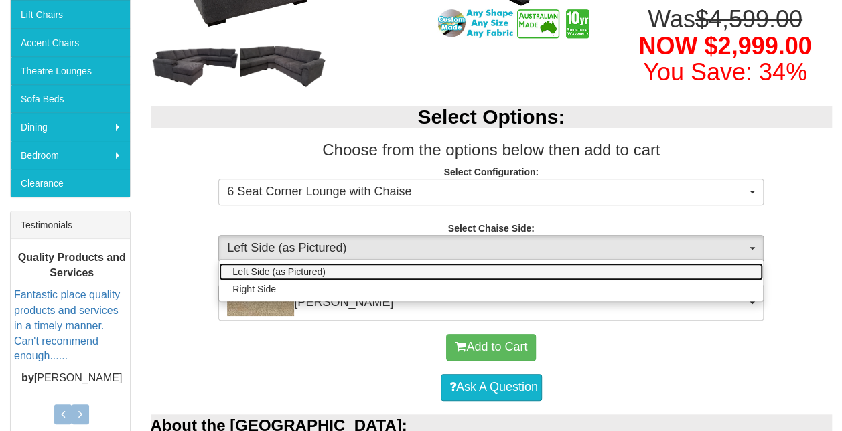 This screenshot has height=431, width=842. Describe the element at coordinates (254, 289) in the screenshot. I see `span: Right Side` at that location.